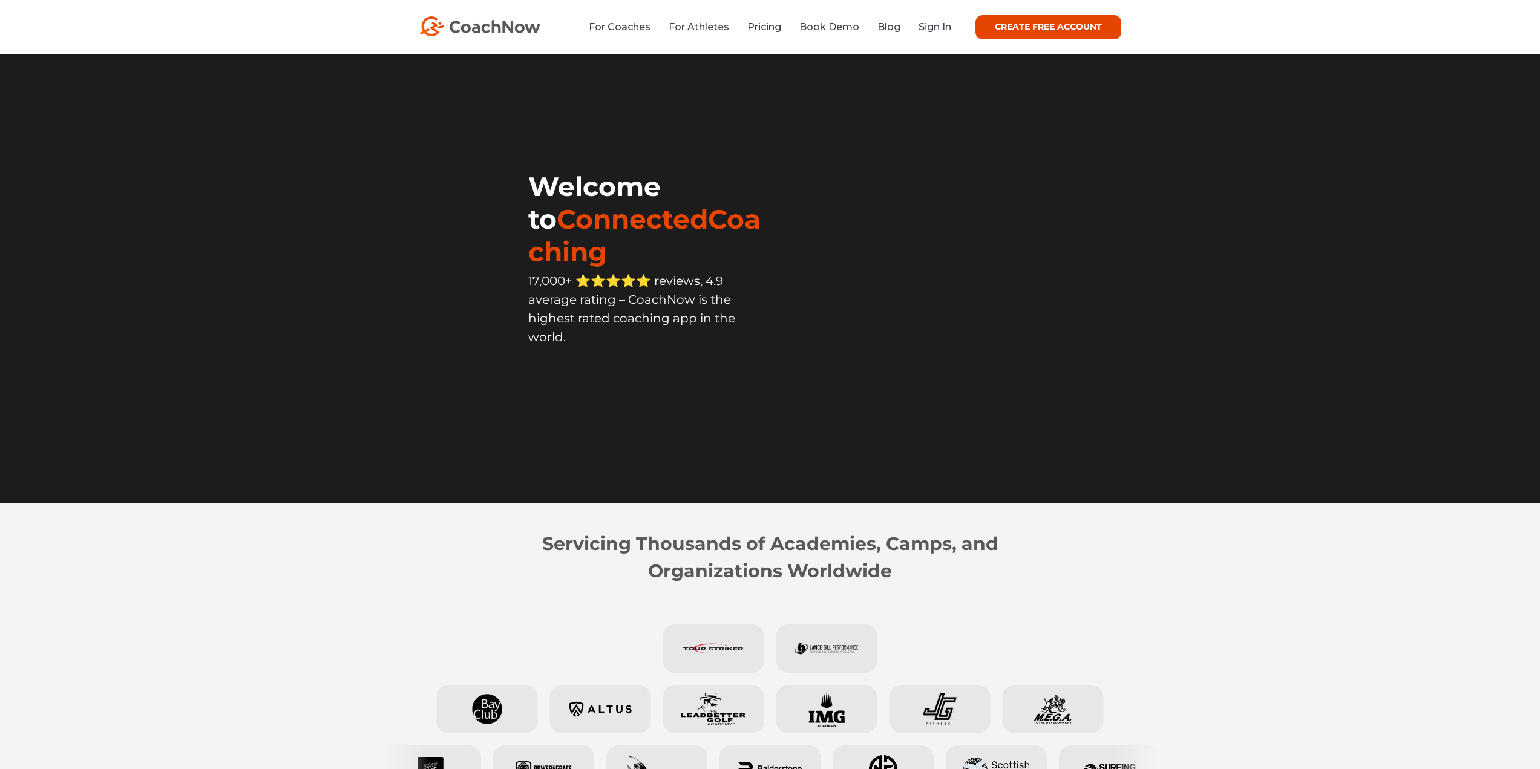 The width and height of the screenshot is (1540, 769). Describe the element at coordinates (1048, 27) in the screenshot. I see `a: CREATE FREE ACCOUNT` at that location.